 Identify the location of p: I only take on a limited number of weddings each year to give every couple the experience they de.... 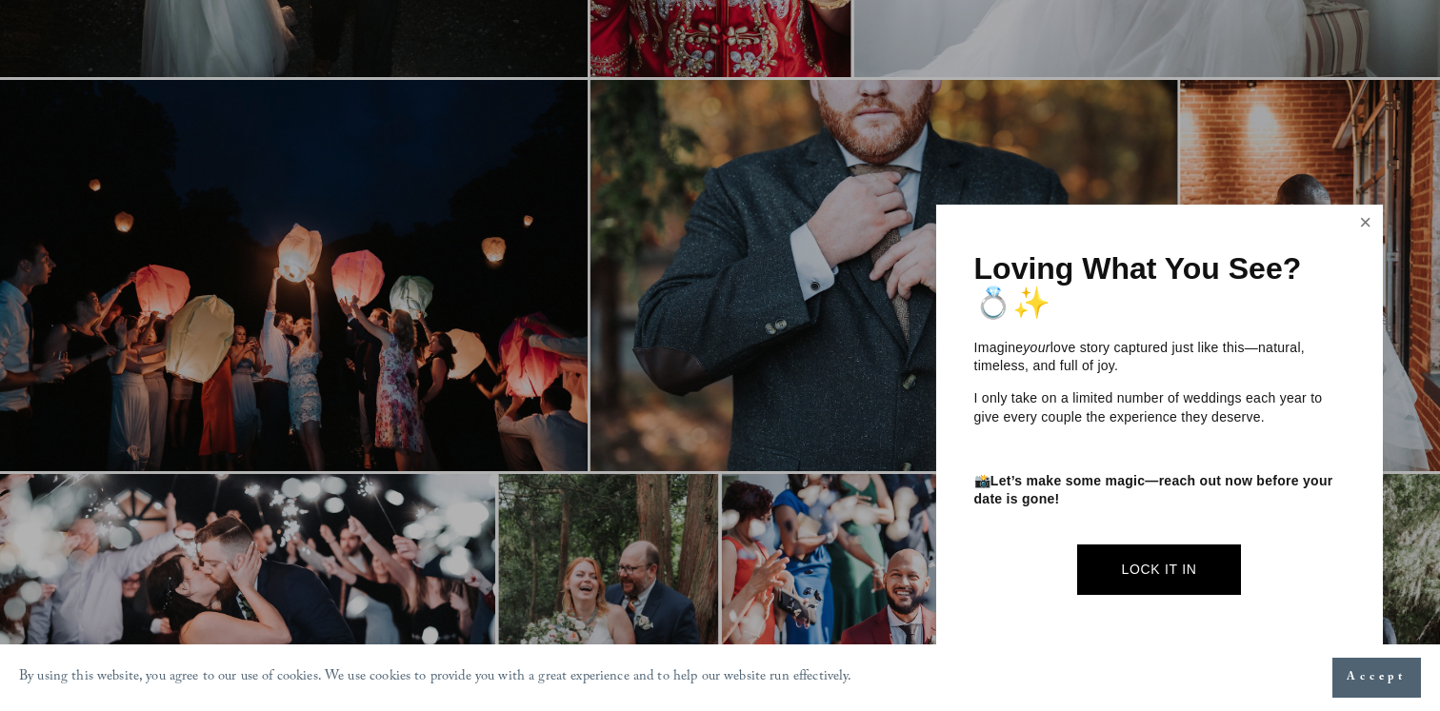
(1159, 407).